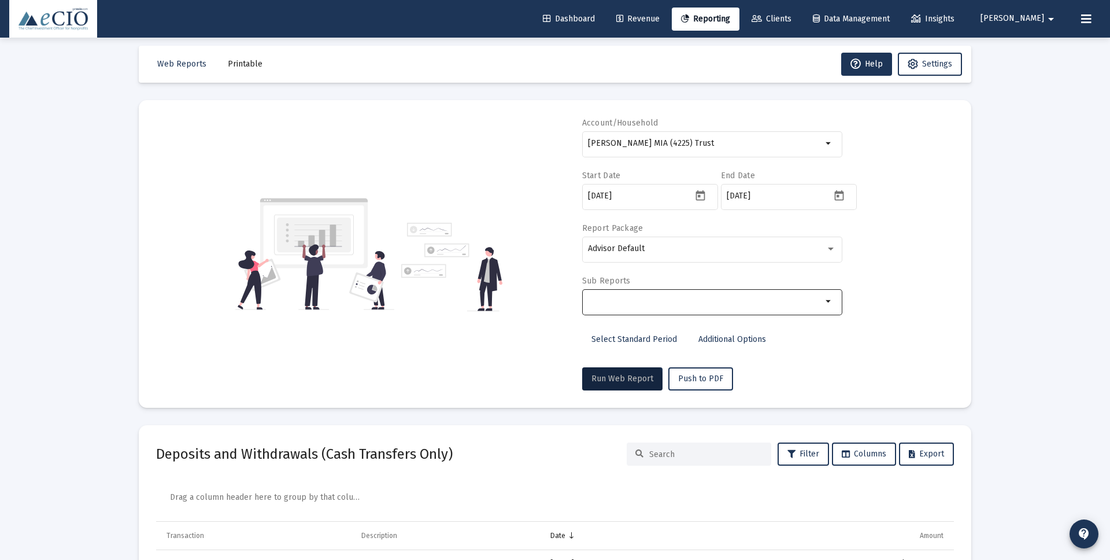 The height and width of the screenshot is (560, 1110). Describe the element at coordinates (933, 19) in the screenshot. I see `a: Insights` at that location.